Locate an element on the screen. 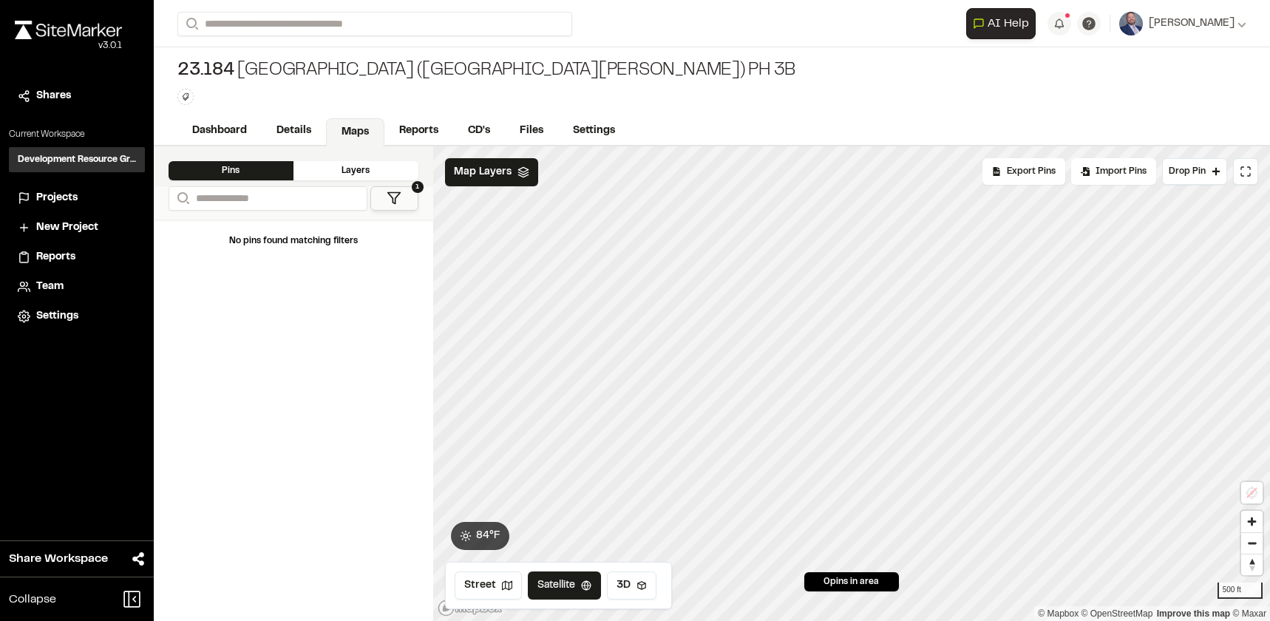 The width and height of the screenshot is (1270, 621). button: Location not available is located at coordinates (1252, 492).